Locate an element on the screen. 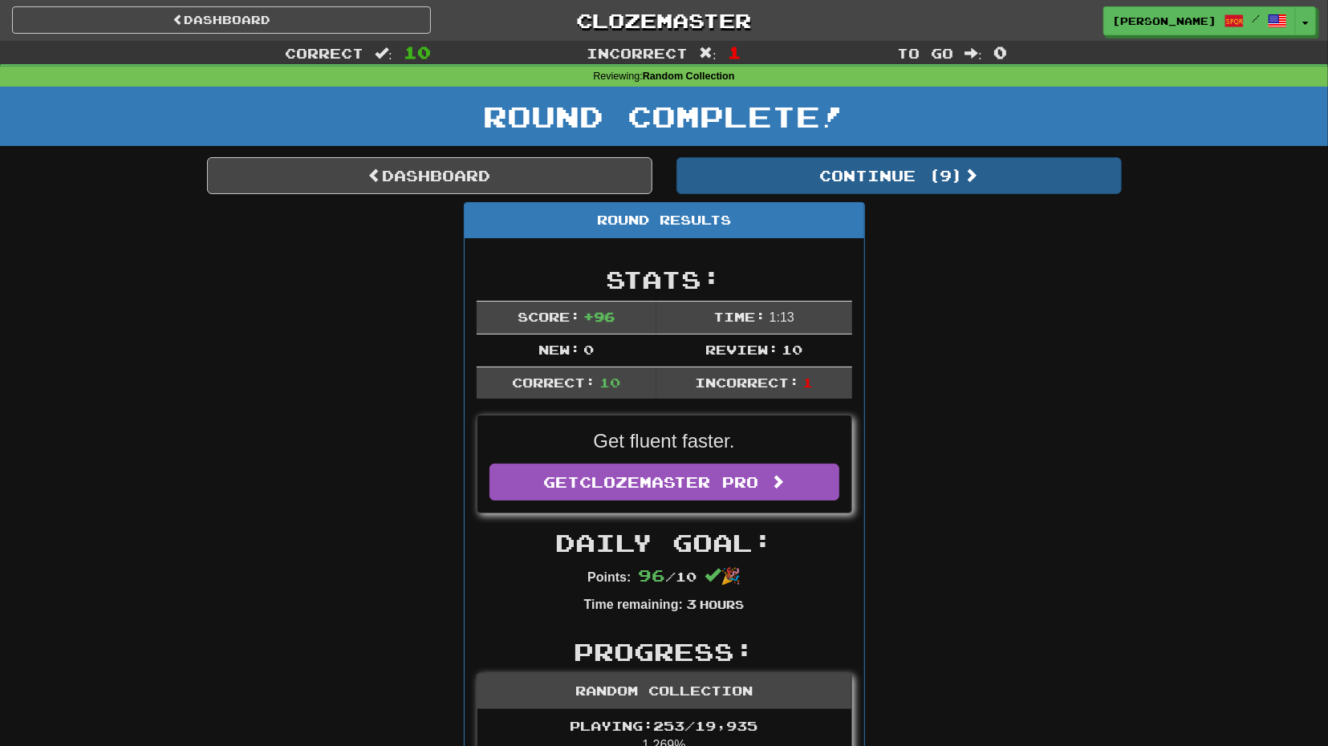 The height and width of the screenshot is (746, 1328). a: GetClozemaster Pro is located at coordinates (664, 482).